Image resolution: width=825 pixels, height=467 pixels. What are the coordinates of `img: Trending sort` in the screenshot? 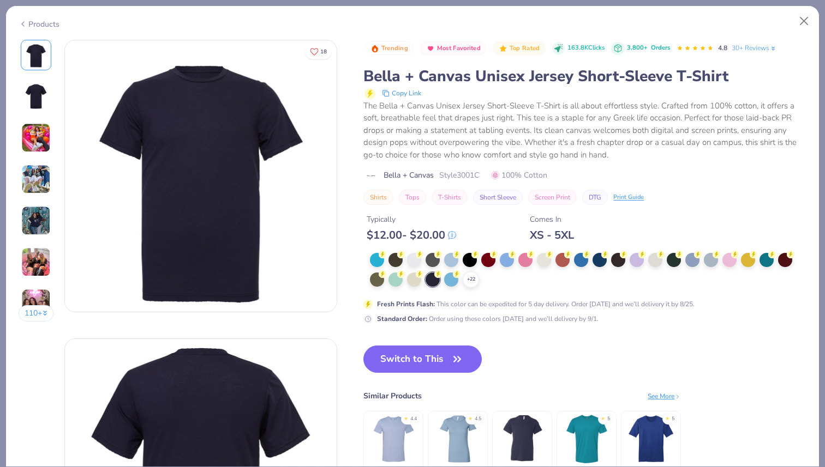 It's located at (375, 49).